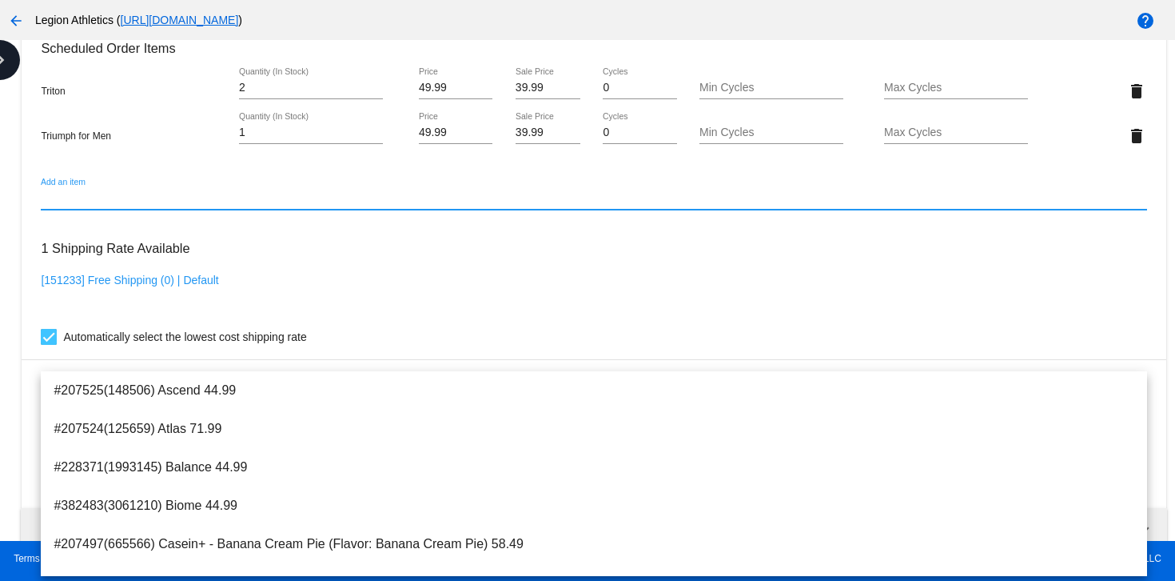 The height and width of the screenshot is (581, 1175). I want to click on h3: Scheduled Order Items, so click(593, 42).